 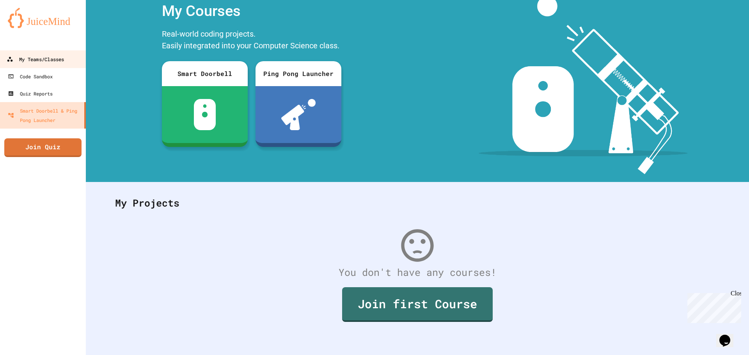 I want to click on a: Join Quiz, so click(x=43, y=148).